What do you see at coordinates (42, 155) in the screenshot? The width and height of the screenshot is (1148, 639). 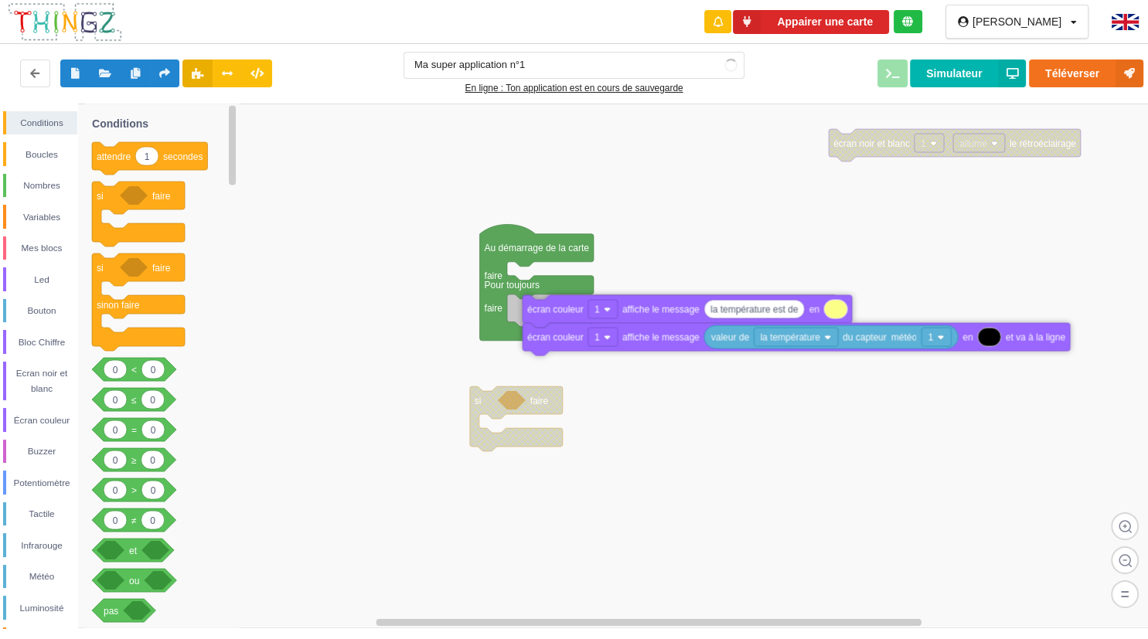 I see `div: Boucles` at bounding box center [42, 155].